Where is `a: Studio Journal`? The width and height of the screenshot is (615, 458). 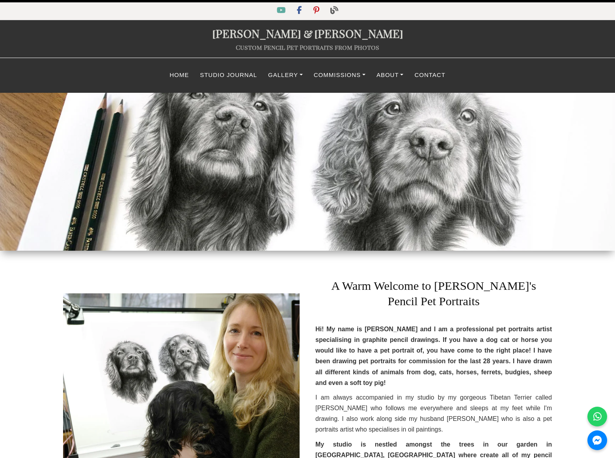 a: Studio Journal is located at coordinates (228, 75).